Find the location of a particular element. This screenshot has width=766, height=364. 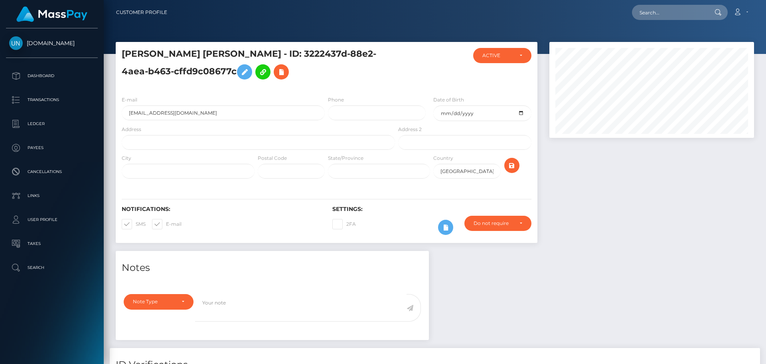

p: Dashboard is located at coordinates (52, 76).